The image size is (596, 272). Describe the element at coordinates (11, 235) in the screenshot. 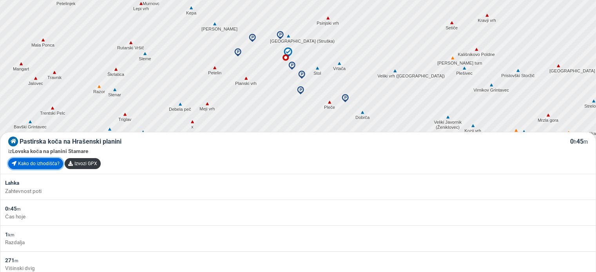

I see `small: km` at that location.